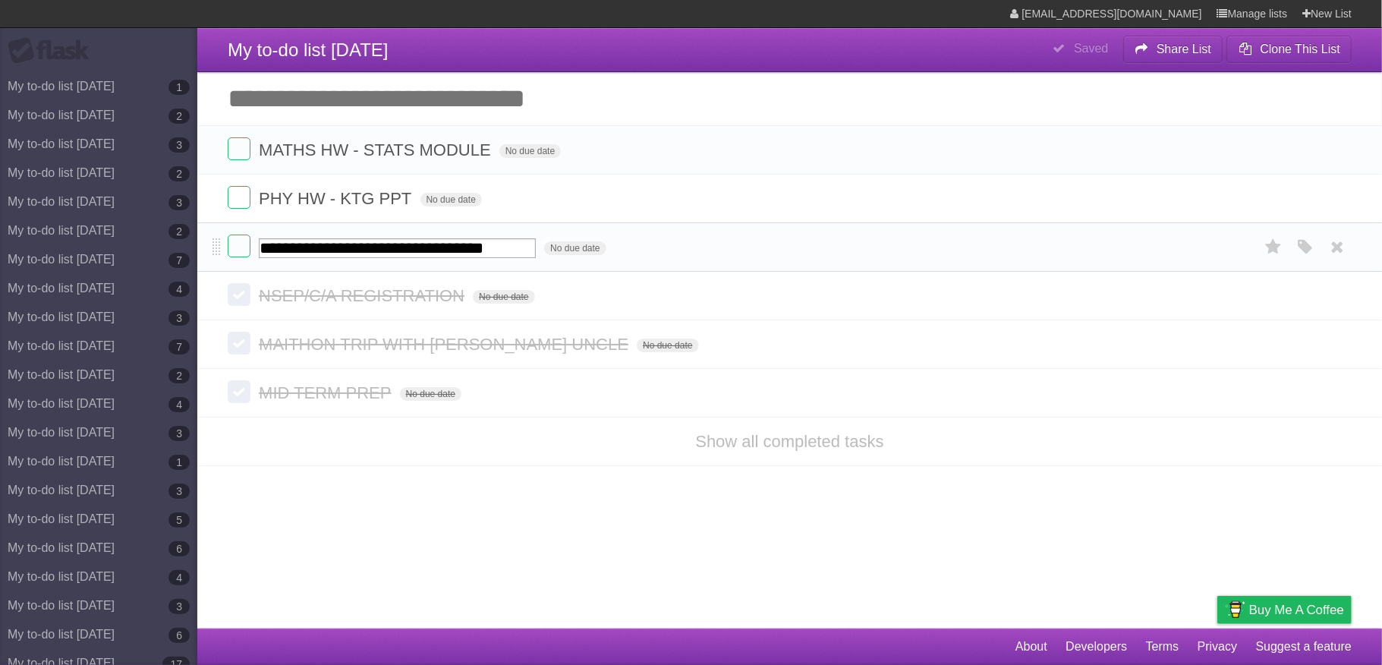 This screenshot has width=1382, height=665. I want to click on a: Buy me a coffee, so click(1284, 609).